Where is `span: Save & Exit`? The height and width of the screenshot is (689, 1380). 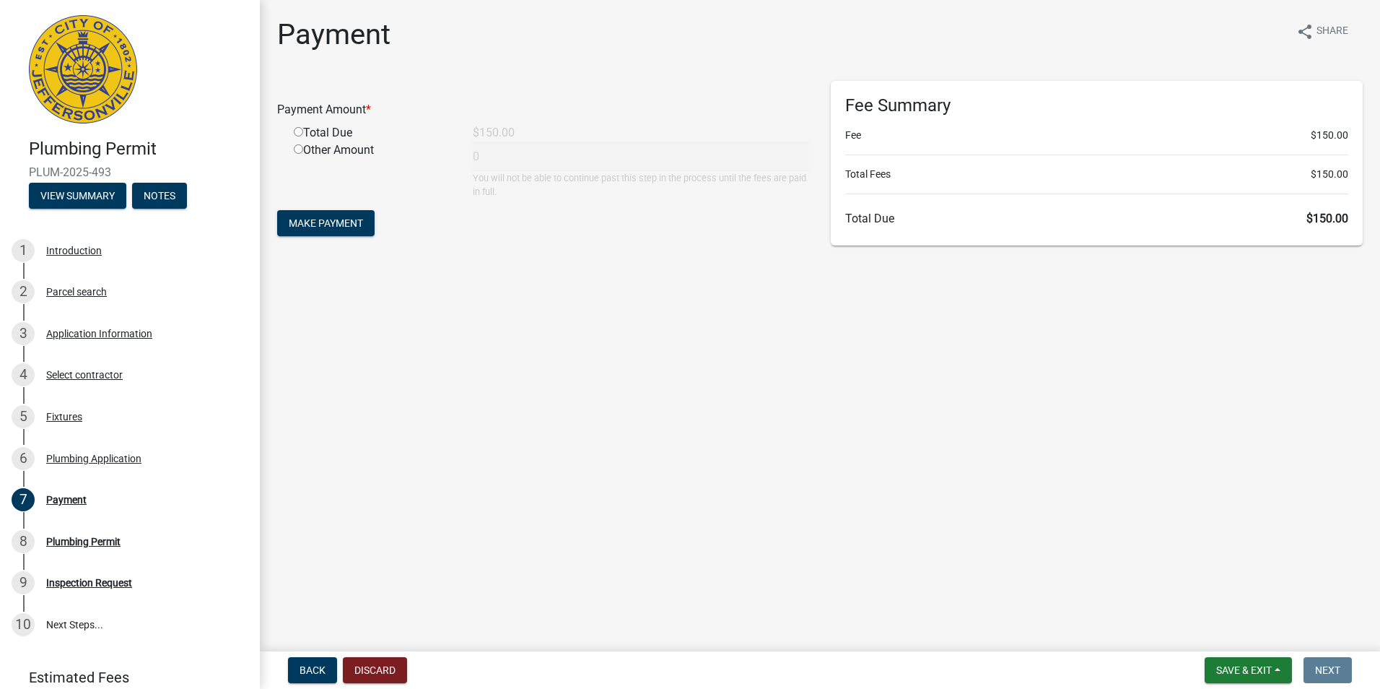 span: Save & Exit is located at coordinates (1244, 670).